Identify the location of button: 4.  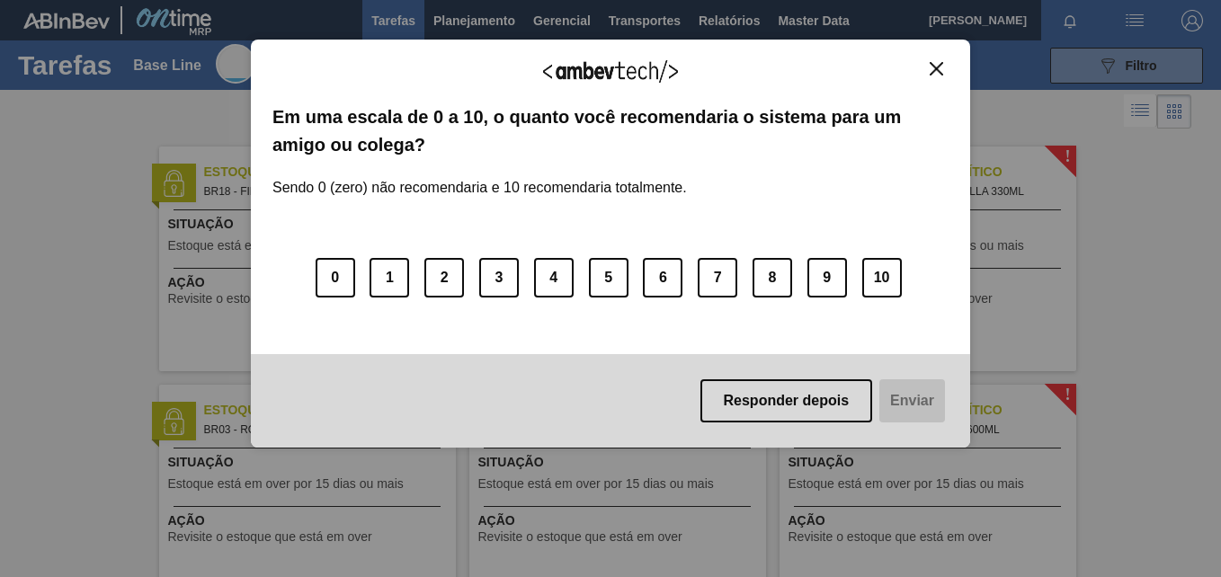
(554, 278).